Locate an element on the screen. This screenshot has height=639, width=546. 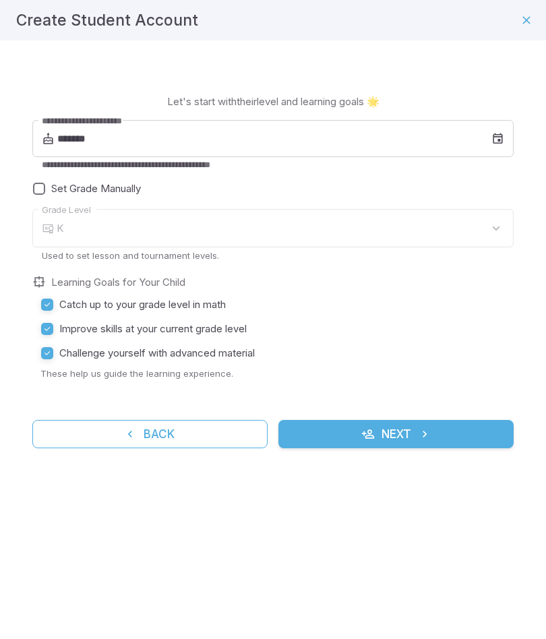
p: These help us guide the learning experience. is located at coordinates (277, 373).